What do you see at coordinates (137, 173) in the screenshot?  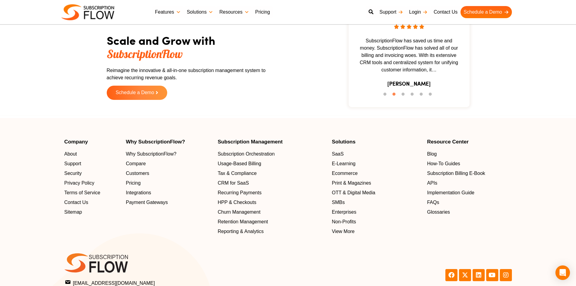 I see `span: Customers` at bounding box center [137, 173].